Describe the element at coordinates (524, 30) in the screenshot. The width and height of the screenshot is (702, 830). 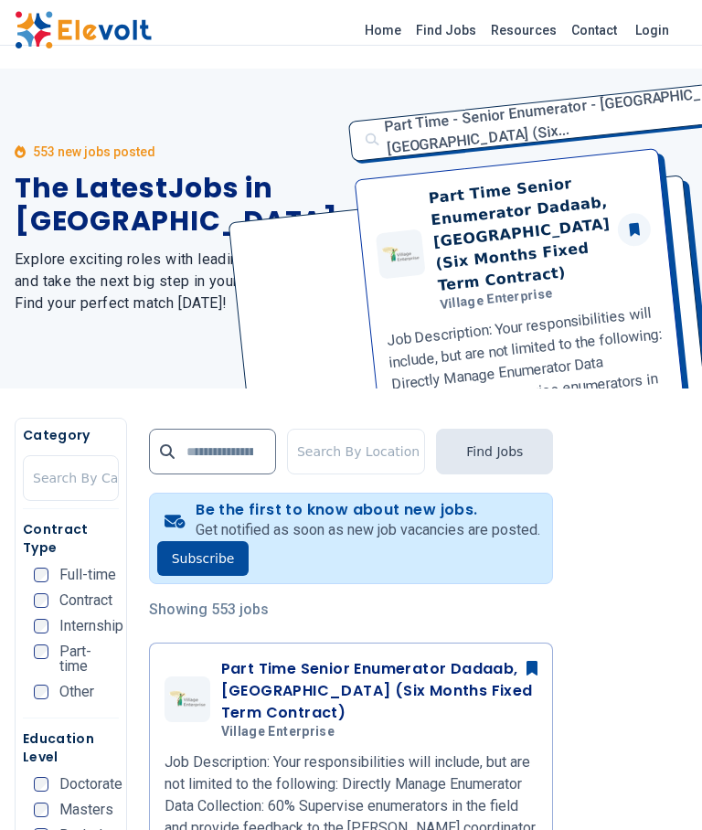
I see `a: Resources` at that location.